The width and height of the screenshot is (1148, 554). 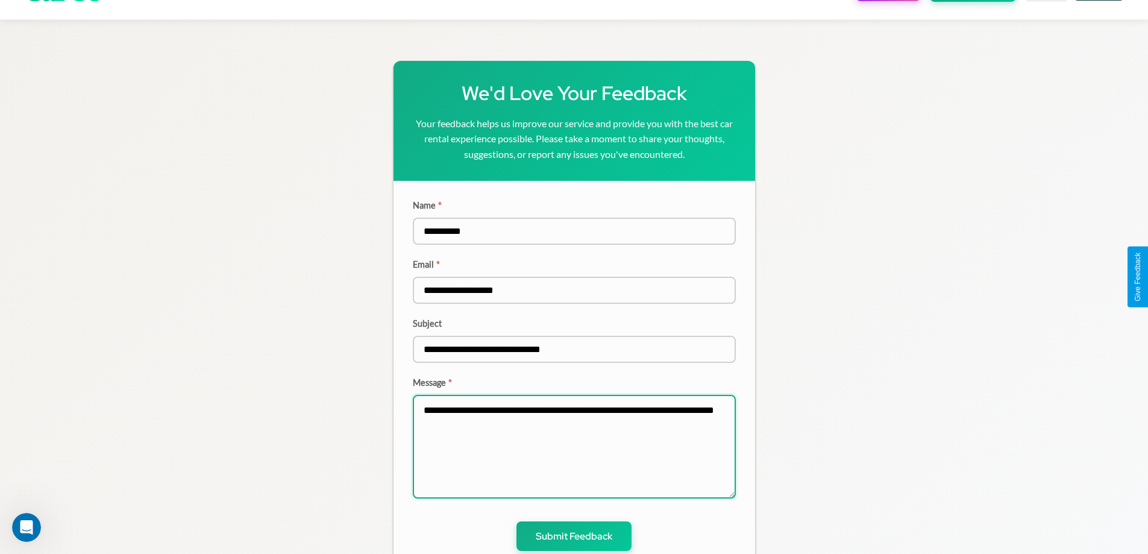 I want to click on label: Message, so click(x=574, y=382).